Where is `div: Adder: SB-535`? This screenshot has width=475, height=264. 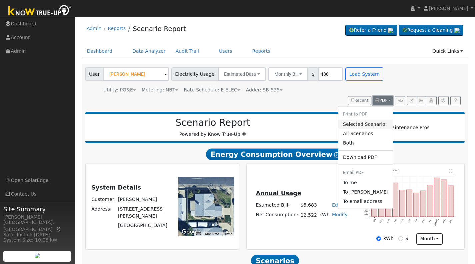 div: Adder: SB-535 is located at coordinates (265, 90).